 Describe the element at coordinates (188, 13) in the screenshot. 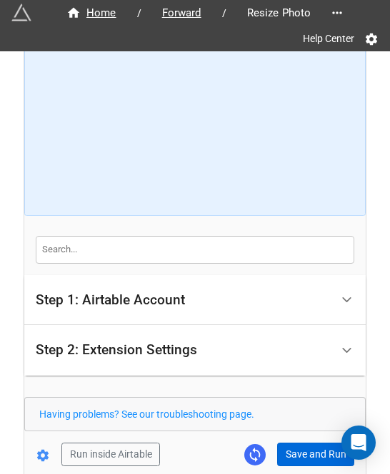

I see `nav: breadcrumb` at that location.